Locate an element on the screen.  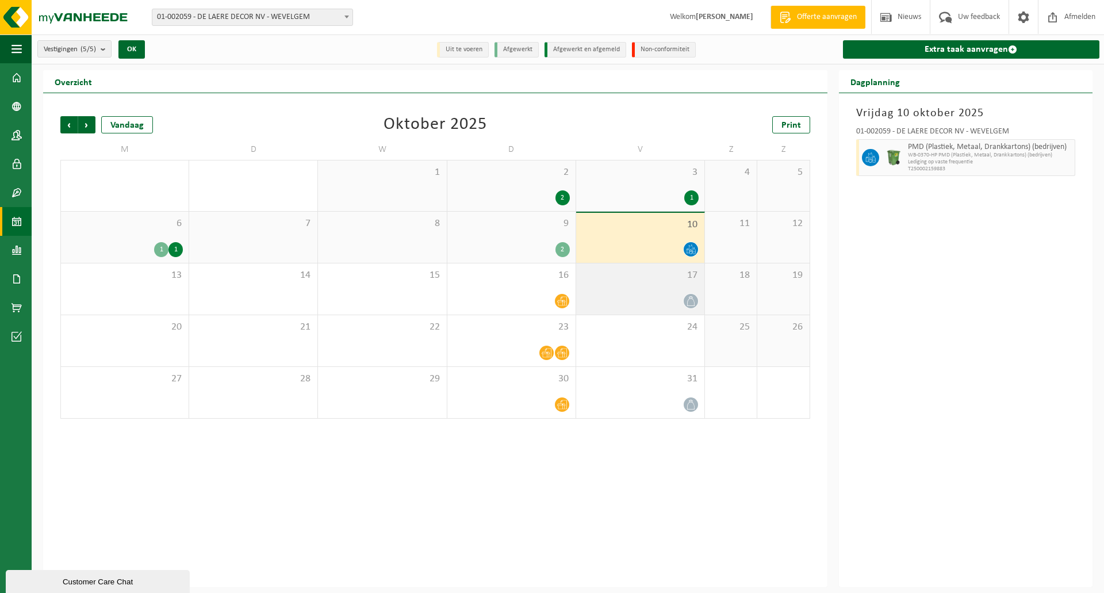
button: Vestigingen(5/5) is located at coordinates (74, 49).